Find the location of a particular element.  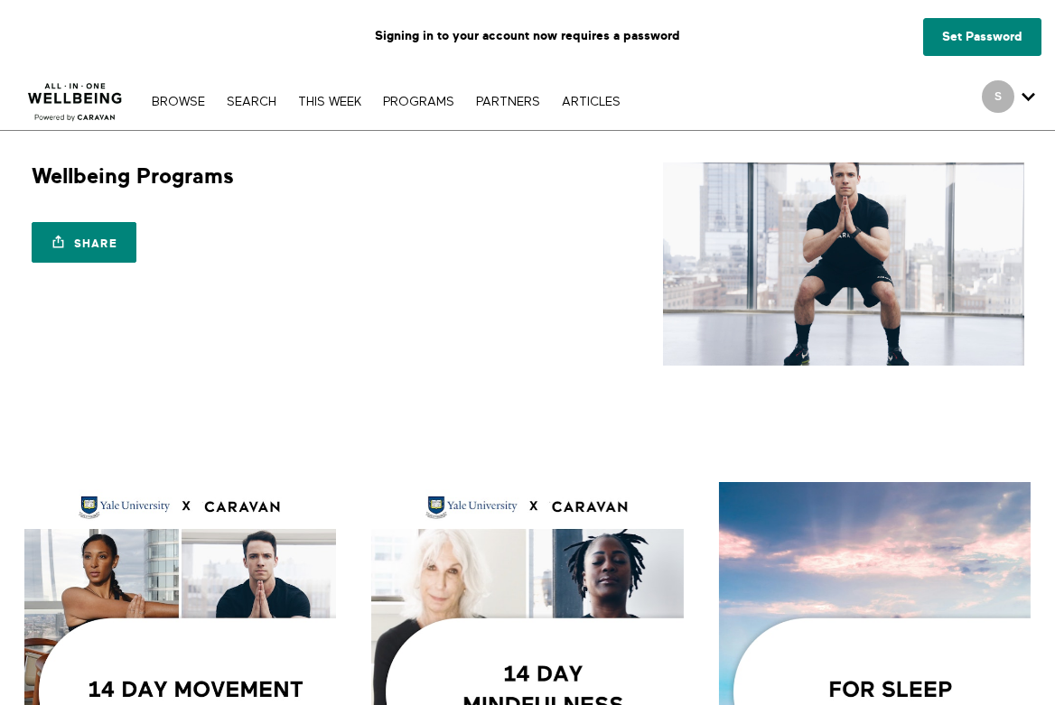

h1: Wellbeing Programs is located at coordinates (133, 176).